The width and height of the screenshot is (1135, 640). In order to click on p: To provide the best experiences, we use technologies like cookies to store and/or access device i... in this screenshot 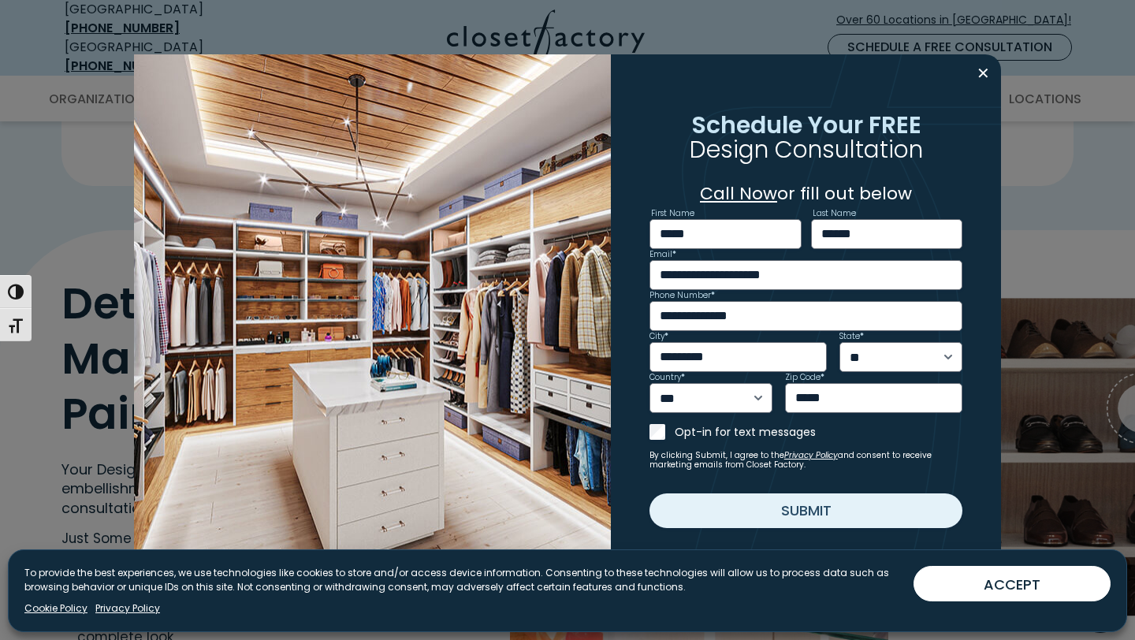, I will do `click(463, 580)`.